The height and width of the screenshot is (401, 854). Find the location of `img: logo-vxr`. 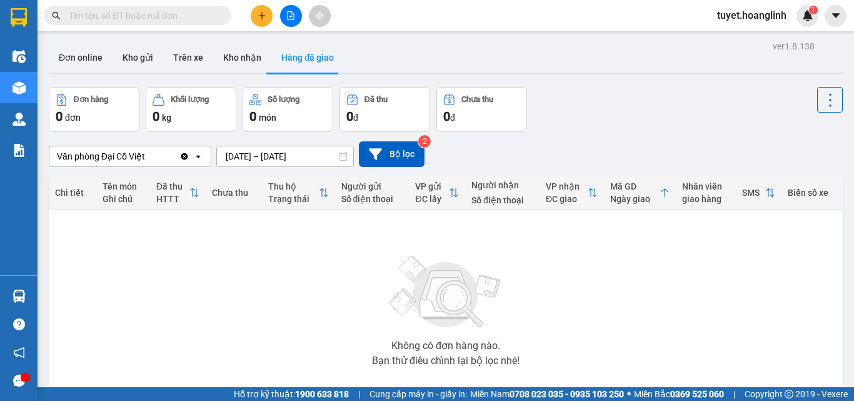

img: logo-vxr is located at coordinates (19, 17).